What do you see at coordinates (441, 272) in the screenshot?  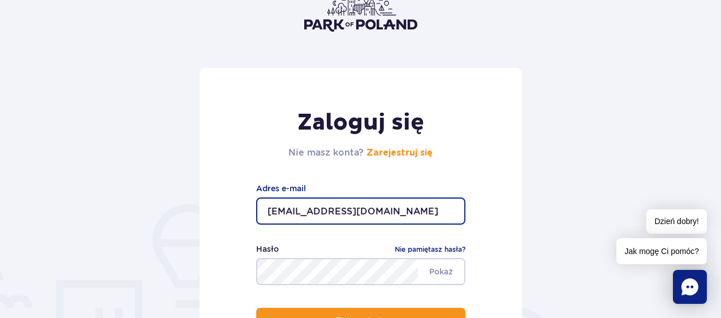 I see `span: Pokaż` at bounding box center [441, 272].